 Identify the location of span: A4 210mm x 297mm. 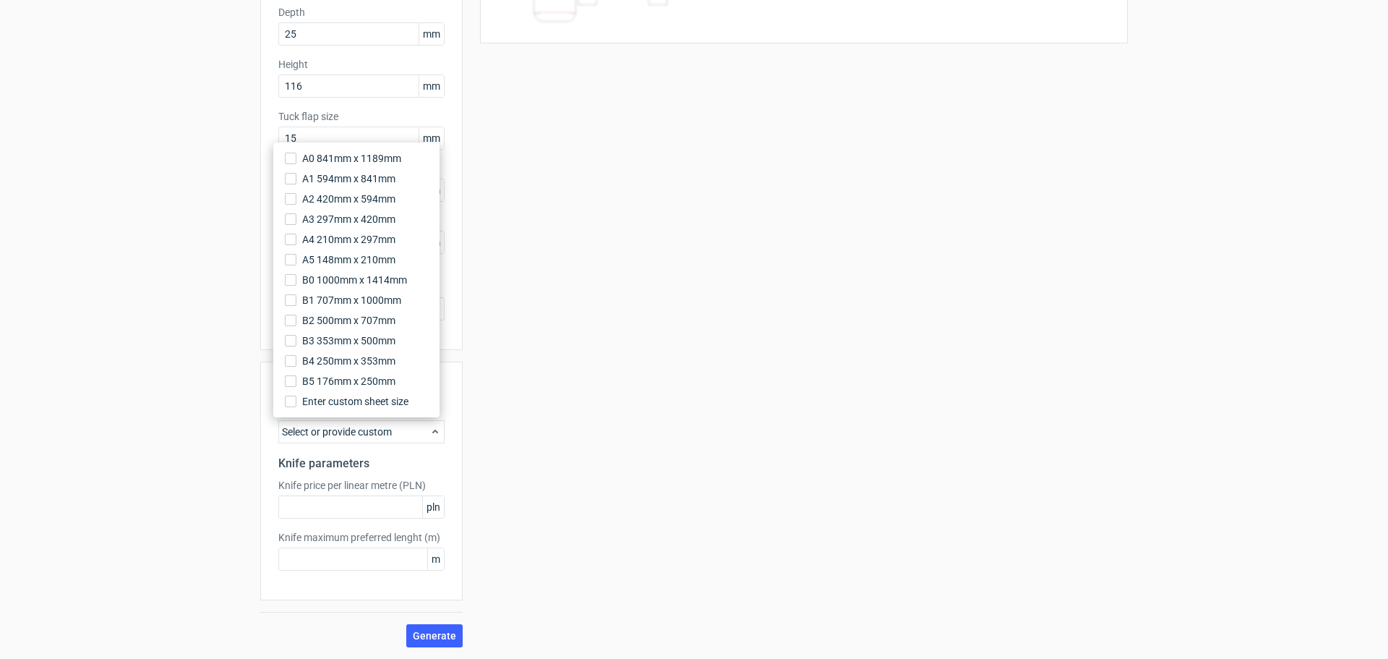
(348, 239).